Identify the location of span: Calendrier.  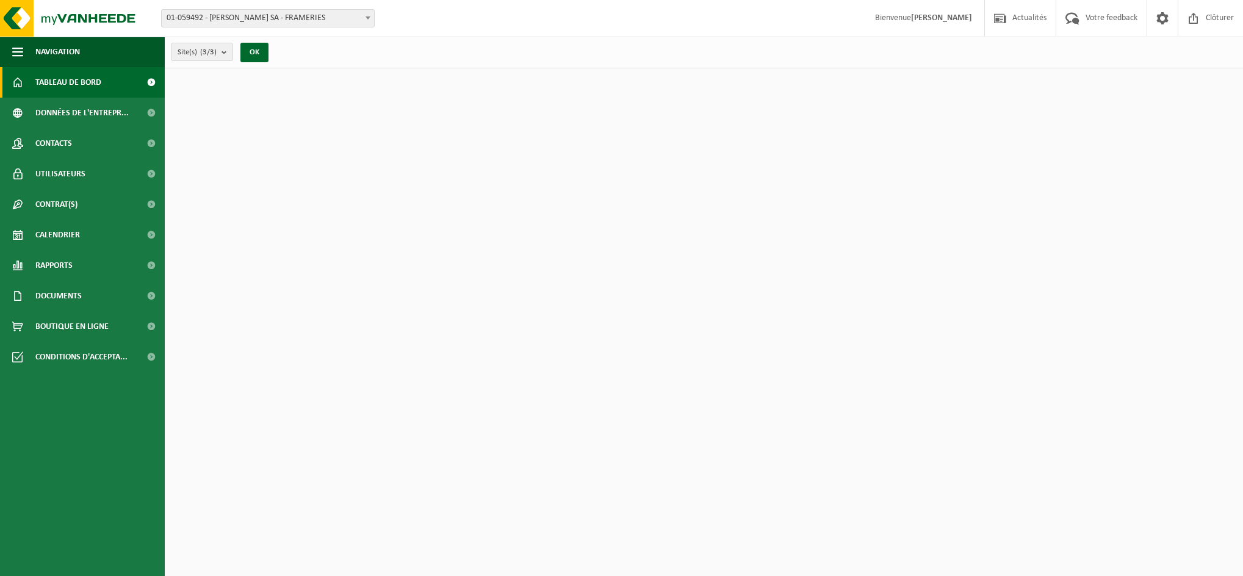
(57, 235).